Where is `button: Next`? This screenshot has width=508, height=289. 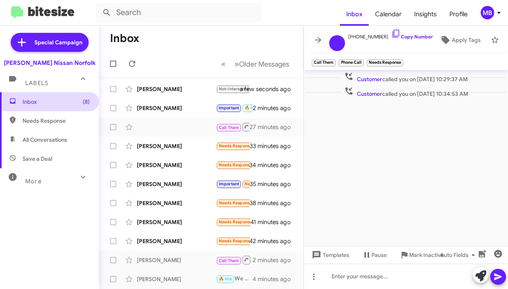 button: Next is located at coordinates (262, 64).